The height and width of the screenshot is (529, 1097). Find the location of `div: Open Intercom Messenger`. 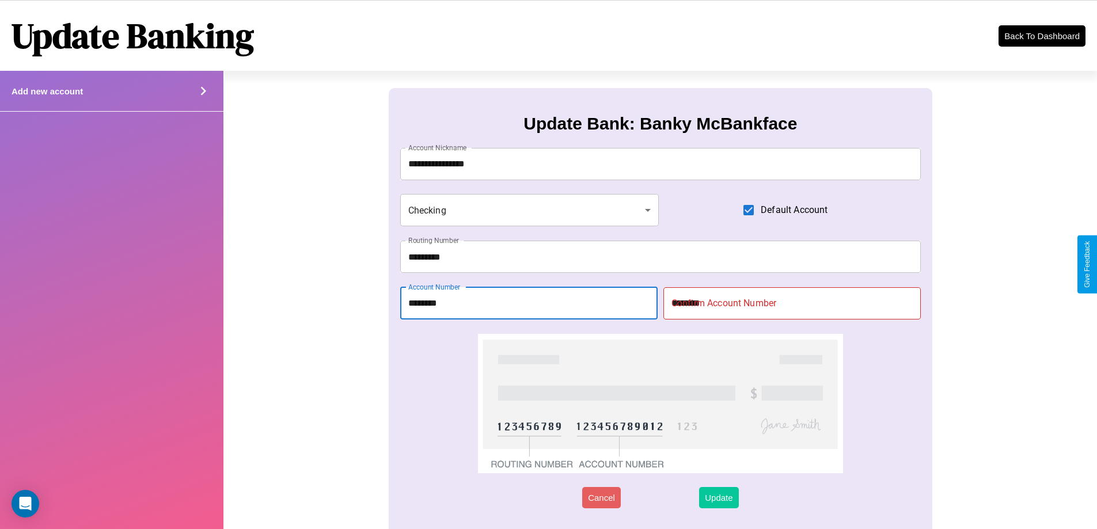

div: Open Intercom Messenger is located at coordinates (25, 504).